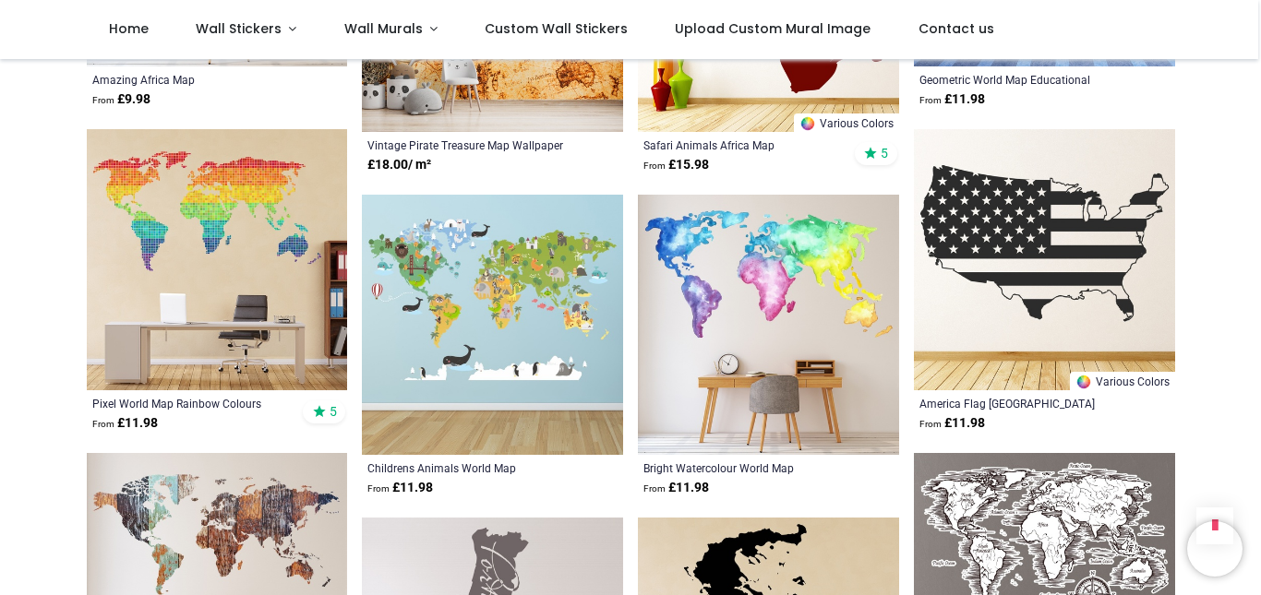  Describe the element at coordinates (1044, 259) in the screenshot. I see `img: America Flag USA Map Wall Sticker` at that location.